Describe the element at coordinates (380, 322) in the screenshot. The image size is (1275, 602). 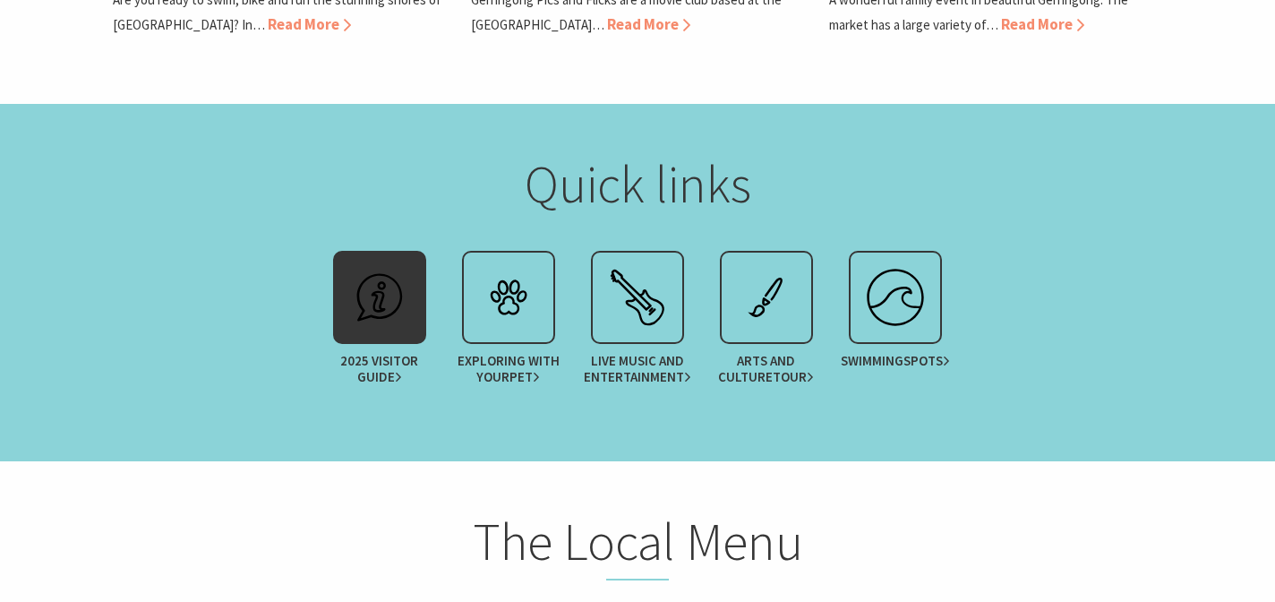
I see `a: 2025 VisitorGuide` at that location.